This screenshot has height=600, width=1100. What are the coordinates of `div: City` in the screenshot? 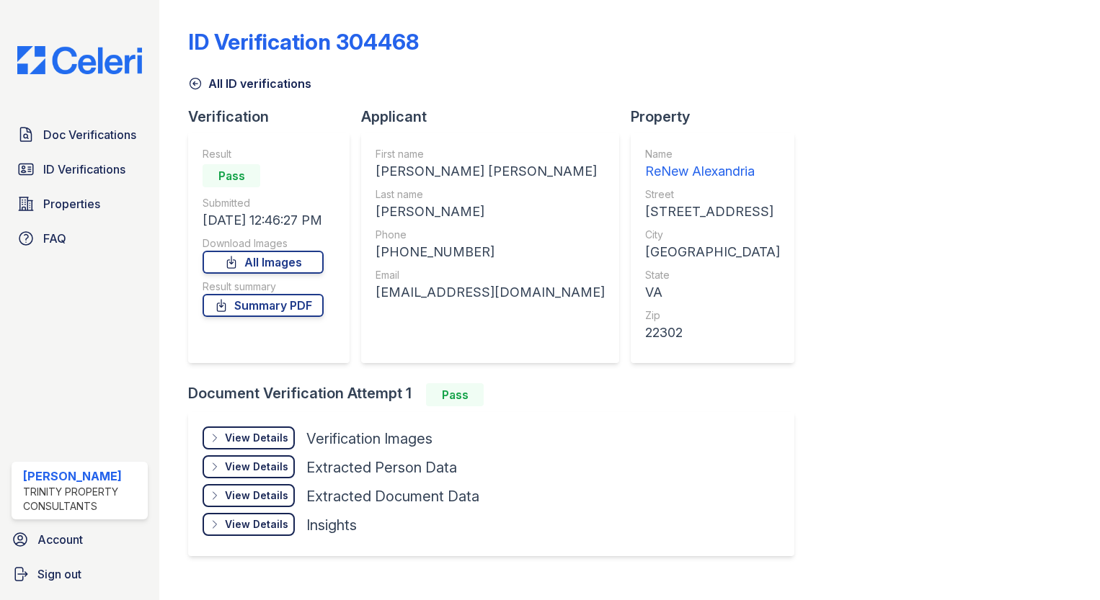 It's located at (712, 235).